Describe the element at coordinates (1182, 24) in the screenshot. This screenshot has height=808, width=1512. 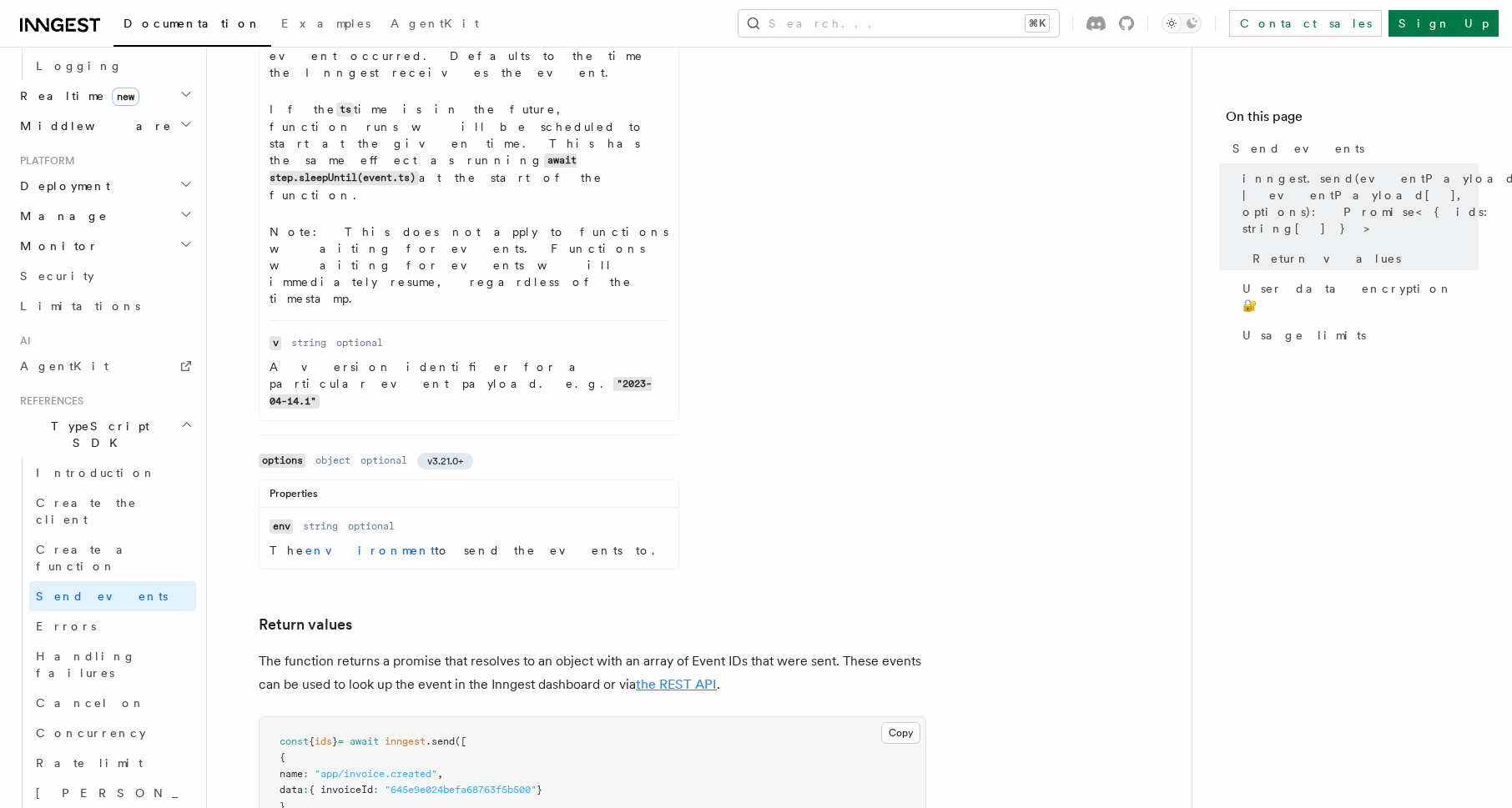
I see `button: Toggle dark mode` at that location.